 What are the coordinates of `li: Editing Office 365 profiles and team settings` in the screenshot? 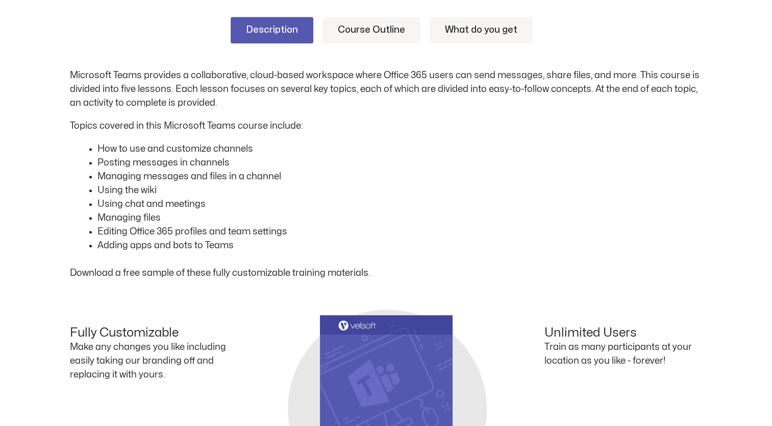 It's located at (400, 231).